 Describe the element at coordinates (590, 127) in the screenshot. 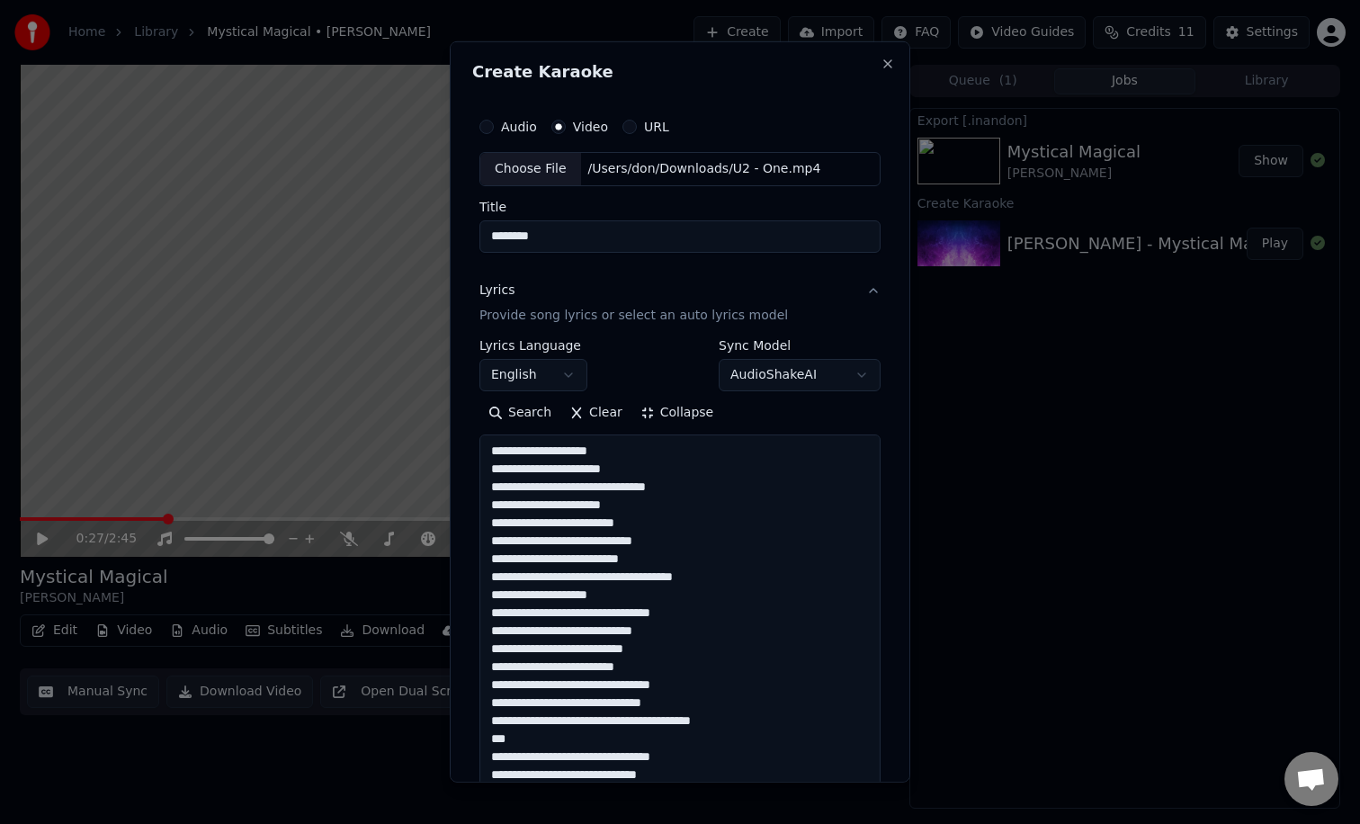

I see `label: Video` at that location.